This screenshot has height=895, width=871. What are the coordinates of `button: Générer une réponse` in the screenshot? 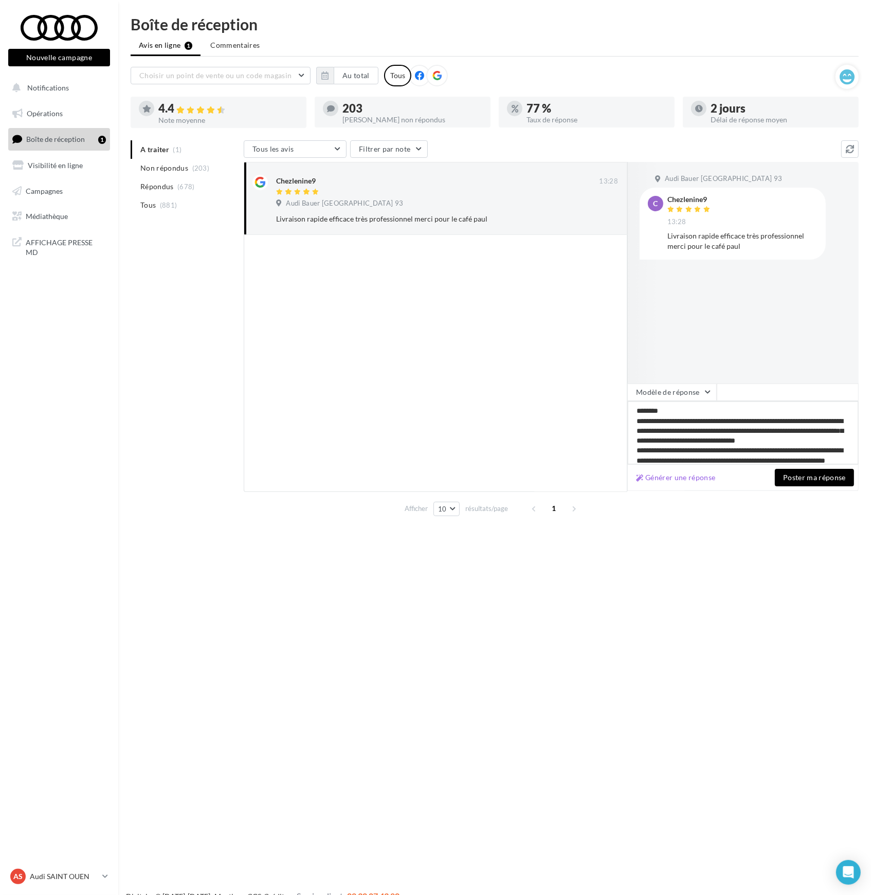 It's located at (676, 478).